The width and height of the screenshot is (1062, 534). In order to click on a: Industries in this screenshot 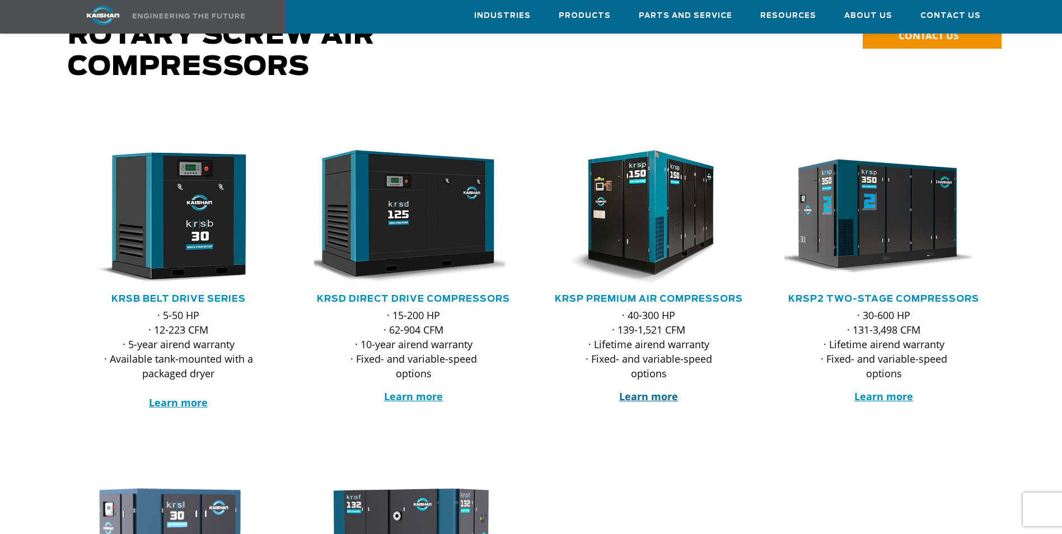, I will do `click(502, 16)`.